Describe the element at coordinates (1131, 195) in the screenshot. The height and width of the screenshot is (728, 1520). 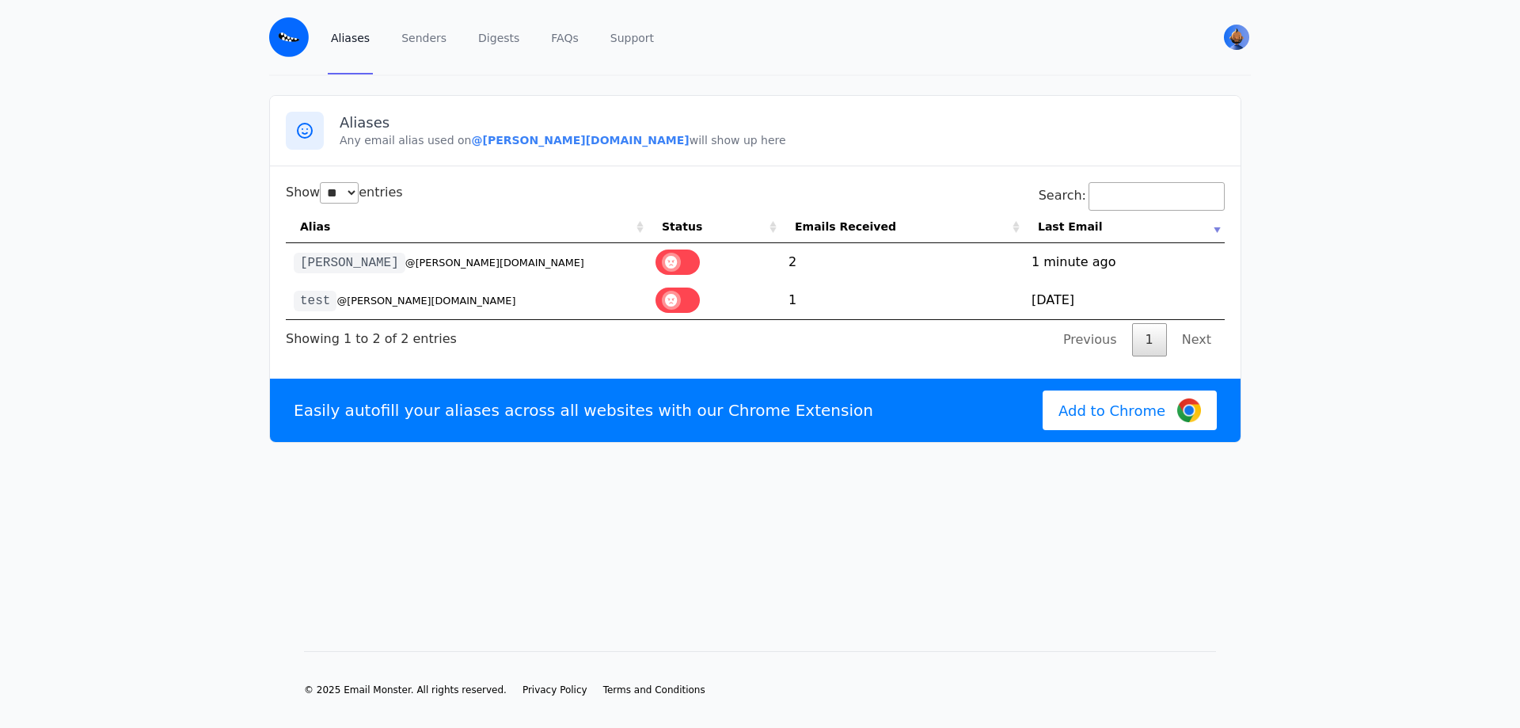
I see `label: Search:` at that location.